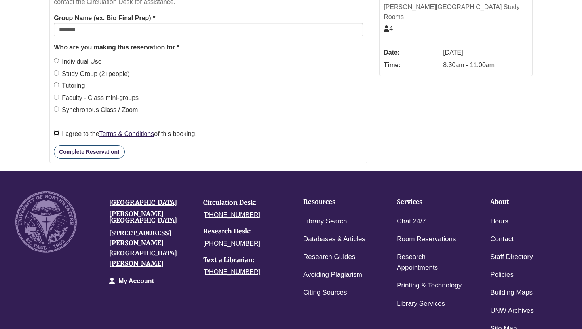  I want to click on a: Citing Sources, so click(325, 293).